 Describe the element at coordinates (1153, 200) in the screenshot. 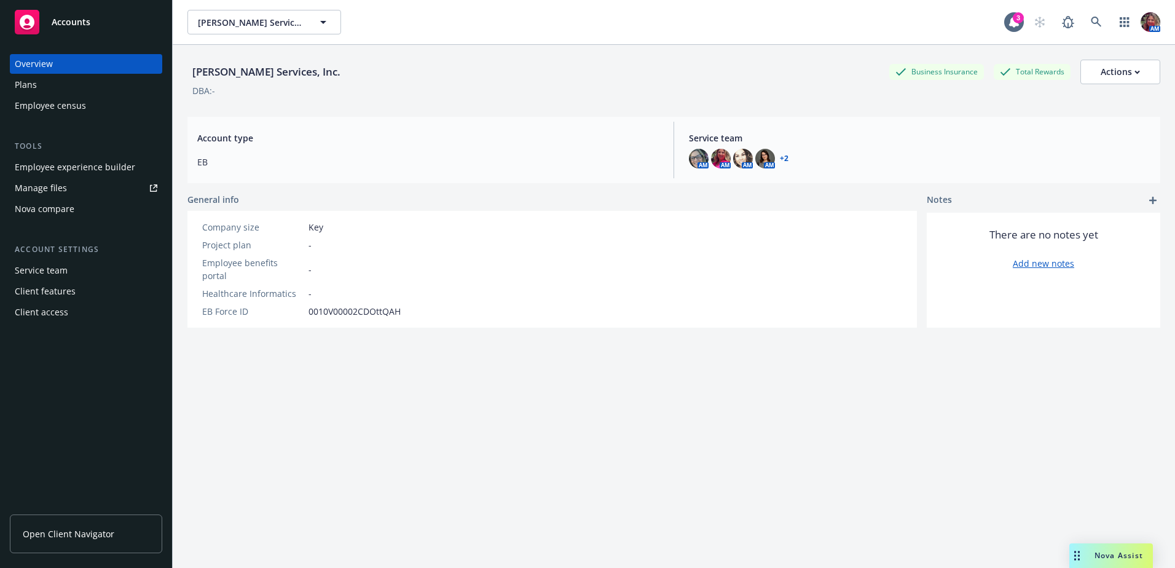

I see `a: add` at that location.